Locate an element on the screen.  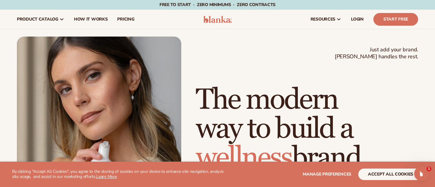
span: How It Works is located at coordinates (91, 19).